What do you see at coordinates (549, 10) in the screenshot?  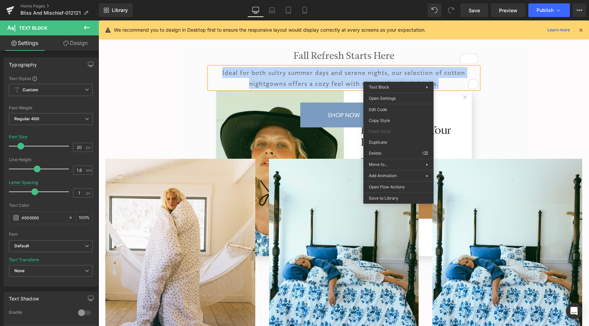 I see `button: Publish` at bounding box center [549, 10].